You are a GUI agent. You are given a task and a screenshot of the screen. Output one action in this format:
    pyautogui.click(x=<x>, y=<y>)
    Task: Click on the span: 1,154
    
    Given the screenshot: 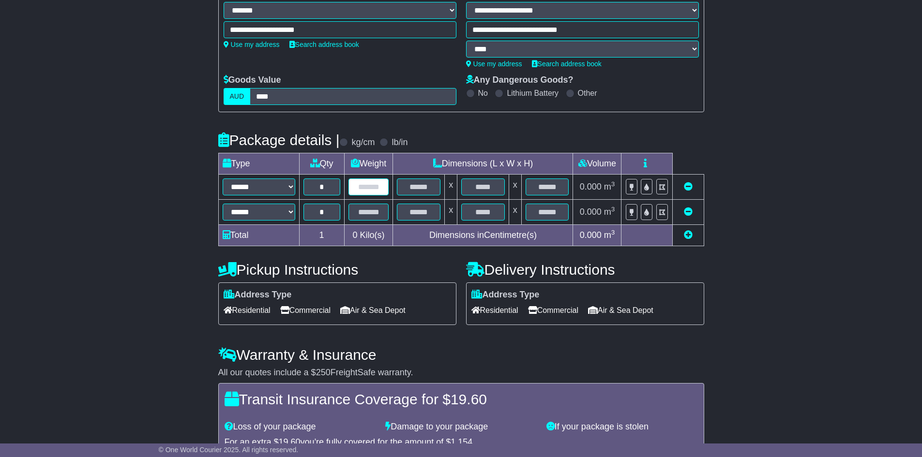 What is the action you would take?
    pyautogui.click(x=461, y=442)
    